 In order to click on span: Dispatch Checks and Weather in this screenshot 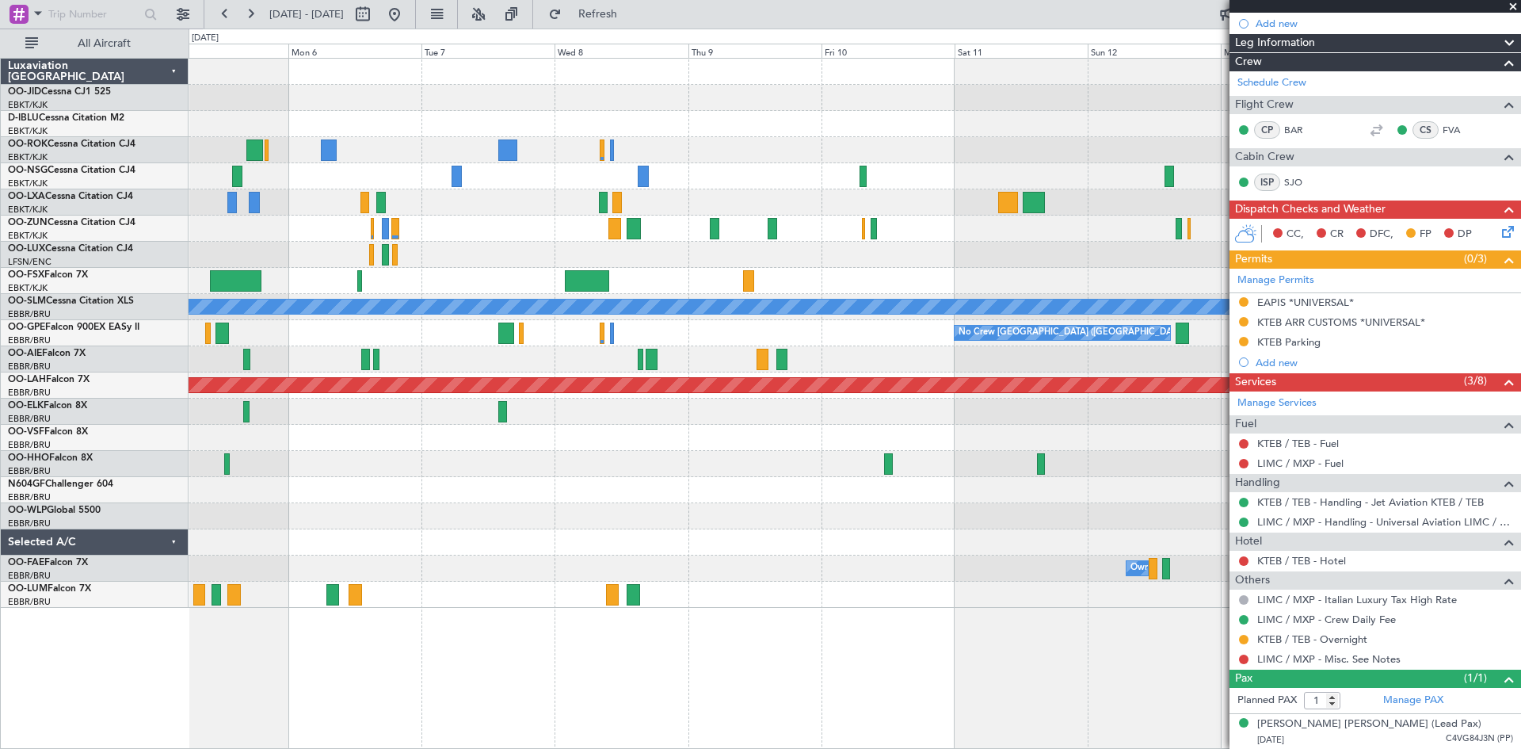, I will do `click(1311, 209)`.